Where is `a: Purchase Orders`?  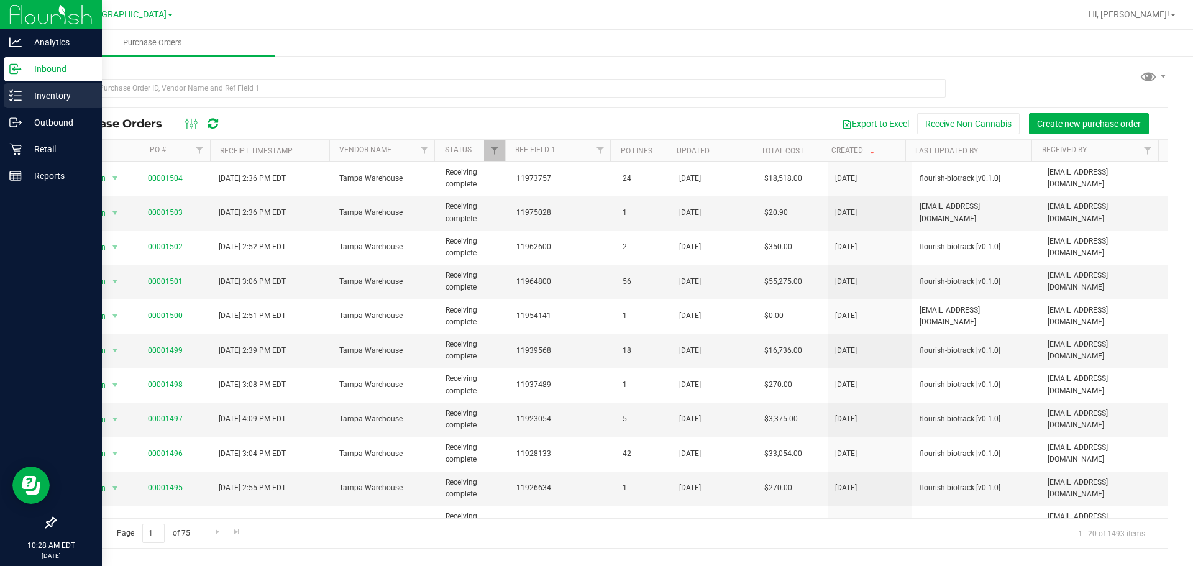 a: Purchase Orders is located at coordinates (152, 43).